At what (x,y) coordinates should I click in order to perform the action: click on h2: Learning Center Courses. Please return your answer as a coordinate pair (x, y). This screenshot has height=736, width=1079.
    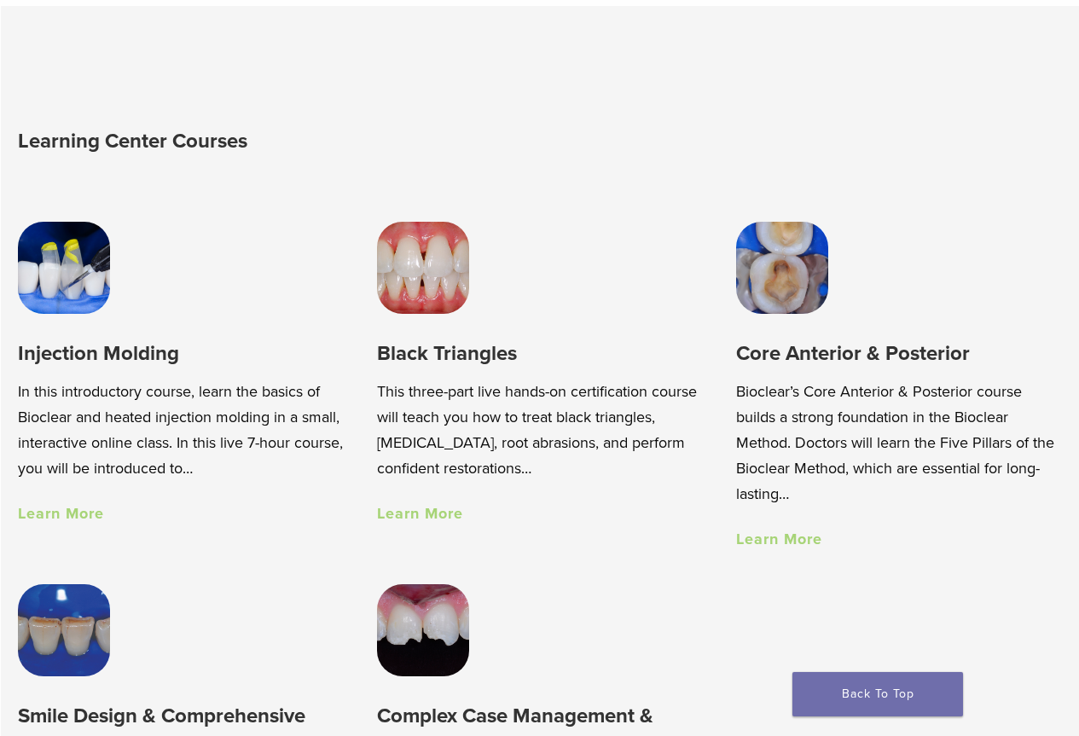
    Looking at the image, I should click on (327, 142).